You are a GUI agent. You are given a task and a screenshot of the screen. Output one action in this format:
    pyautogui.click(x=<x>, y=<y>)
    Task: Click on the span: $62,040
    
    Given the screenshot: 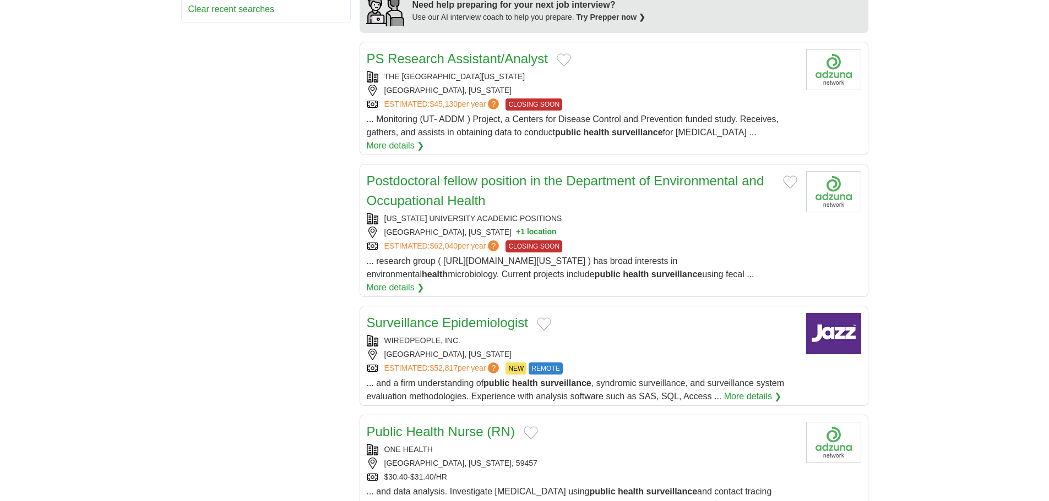 What is the action you would take?
    pyautogui.click(x=443, y=246)
    